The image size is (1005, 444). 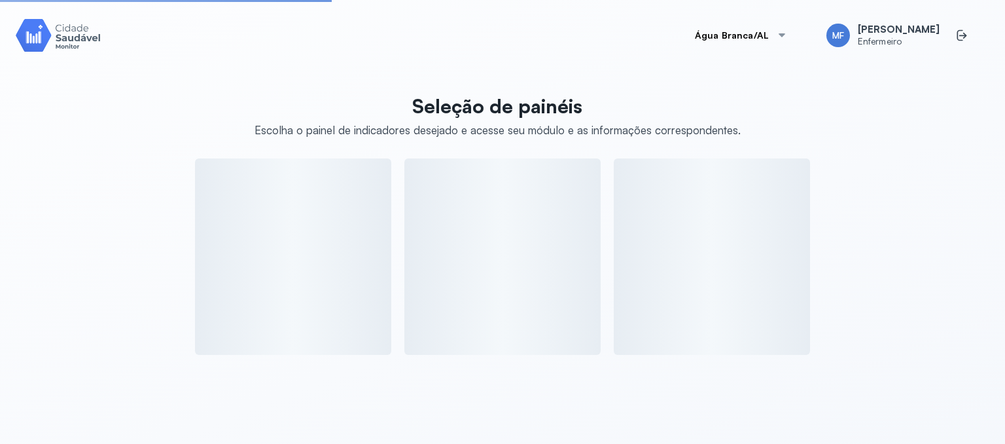 What do you see at coordinates (58, 35) in the screenshot?
I see `img: Logotipo do produto Monitor` at bounding box center [58, 35].